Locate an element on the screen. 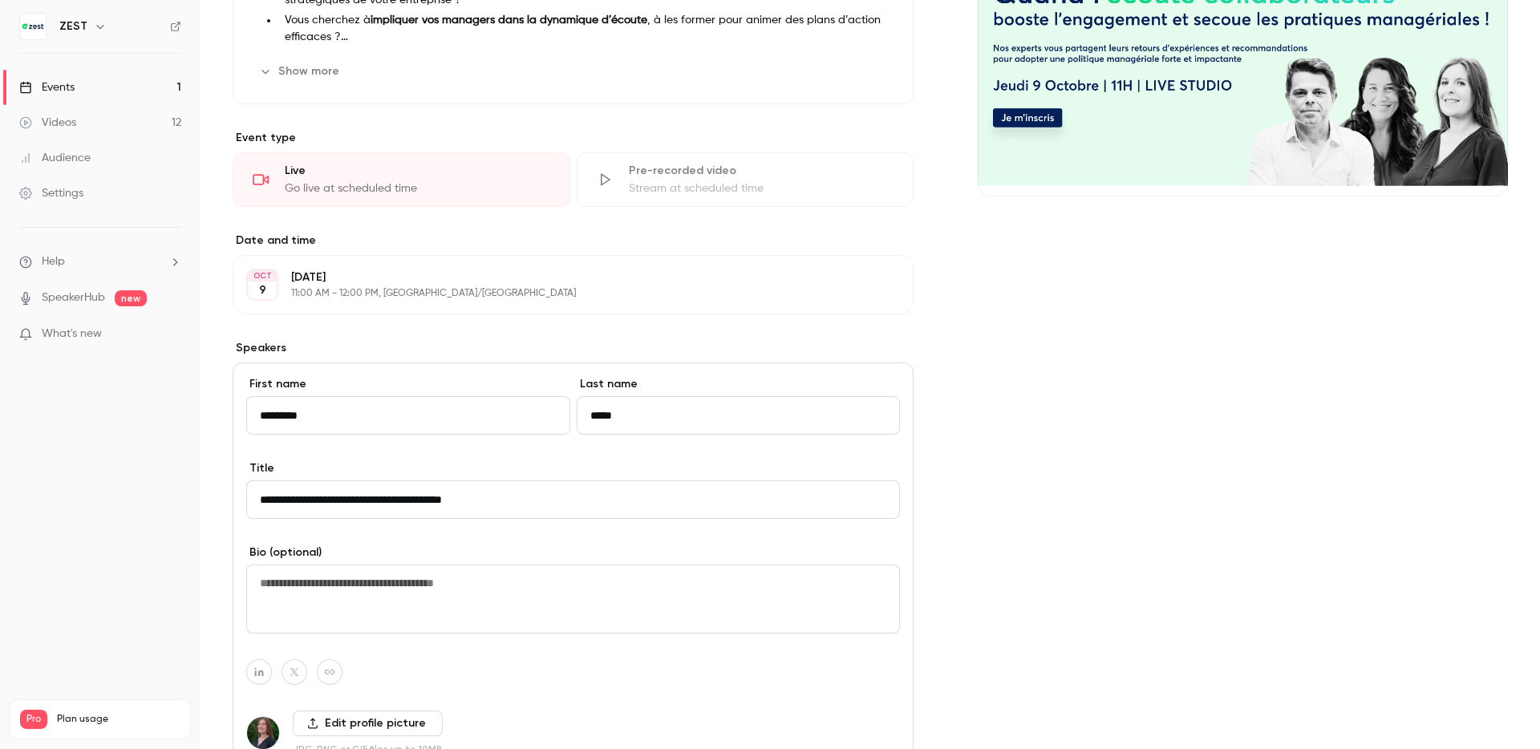  label: Title is located at coordinates (573, 468).